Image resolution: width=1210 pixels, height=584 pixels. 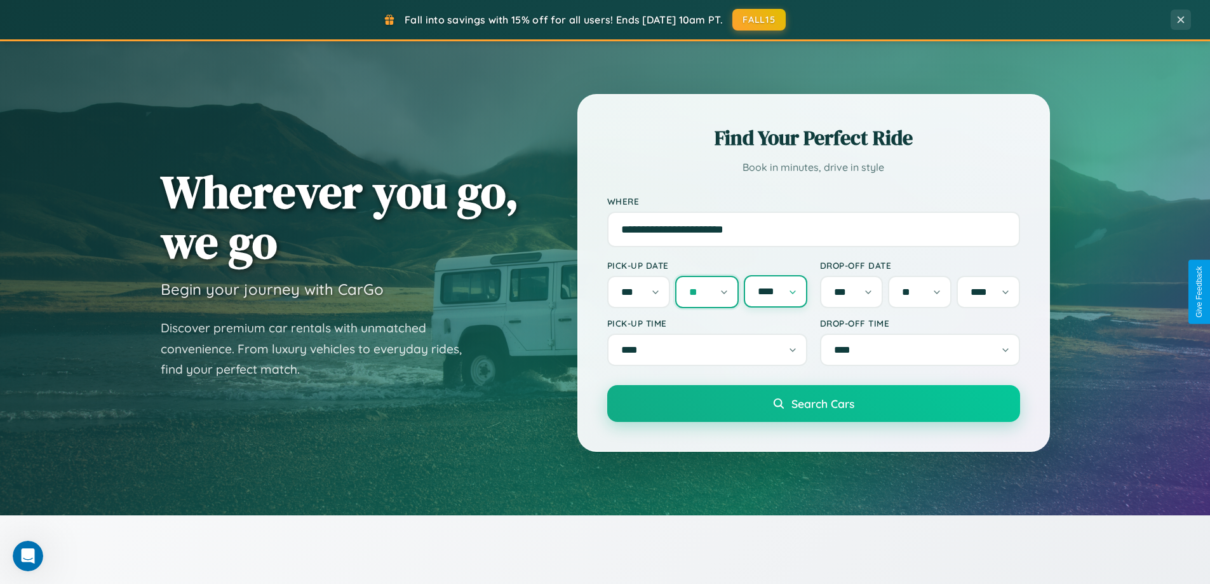 What do you see at coordinates (814, 138) in the screenshot?
I see `h2: Find Your Perfect Ride` at bounding box center [814, 138].